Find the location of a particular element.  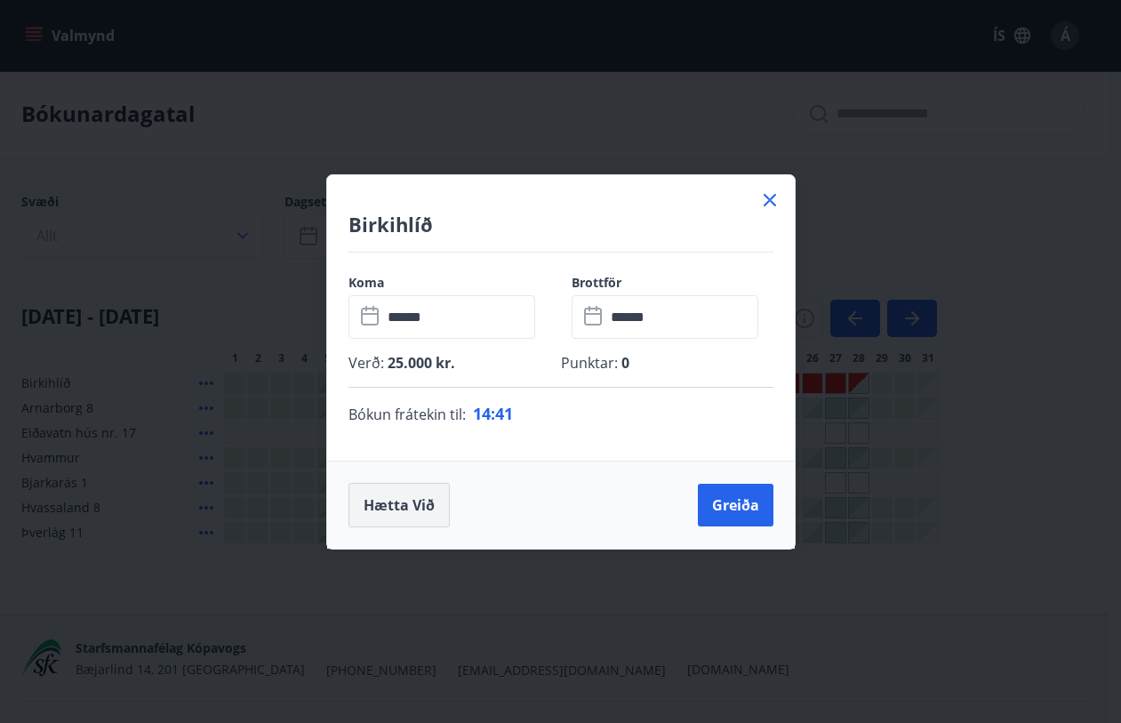

span: 0 is located at coordinates (623, 363).